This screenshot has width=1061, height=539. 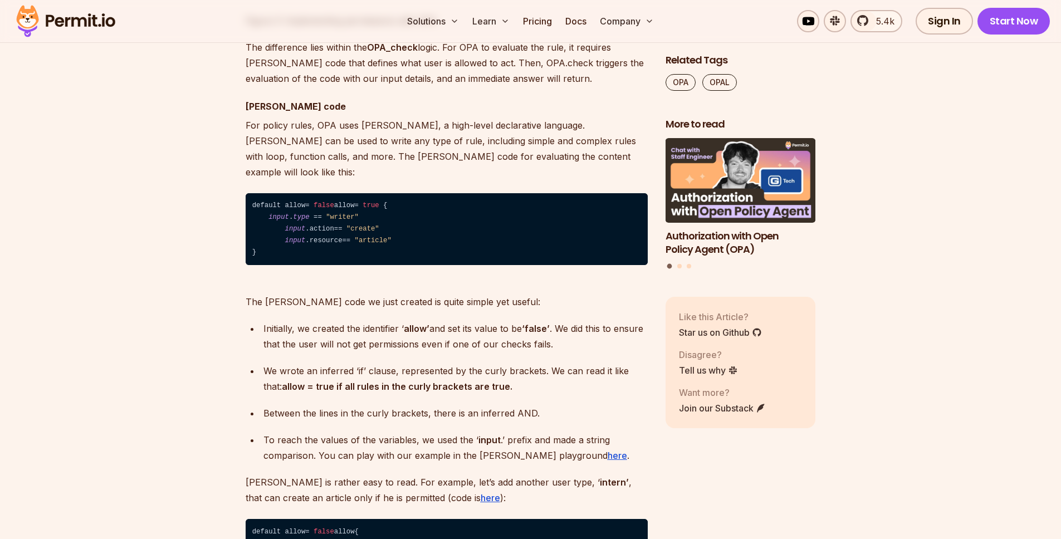 What do you see at coordinates (944, 21) in the screenshot?
I see `a: Sign In` at bounding box center [944, 21].